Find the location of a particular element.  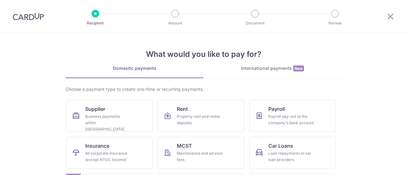

span: MCST is located at coordinates (184, 146).